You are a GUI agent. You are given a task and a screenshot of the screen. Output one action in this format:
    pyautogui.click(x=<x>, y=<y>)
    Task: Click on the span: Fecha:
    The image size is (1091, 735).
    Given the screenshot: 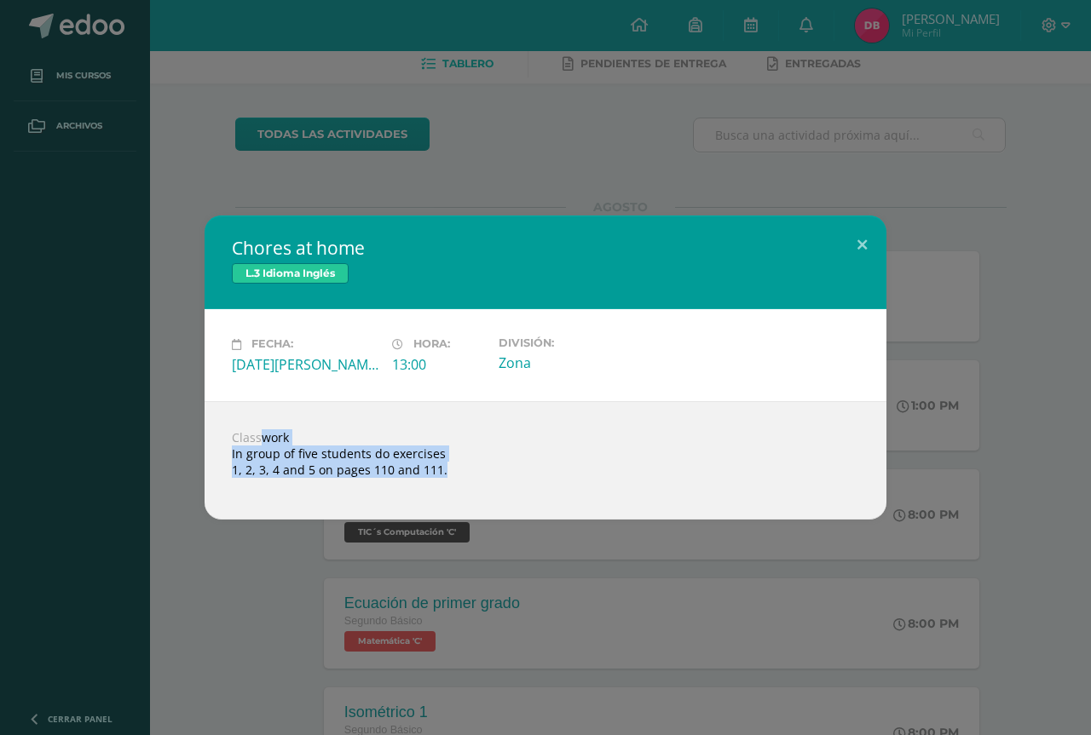 What is the action you would take?
    pyautogui.click(x=272, y=344)
    